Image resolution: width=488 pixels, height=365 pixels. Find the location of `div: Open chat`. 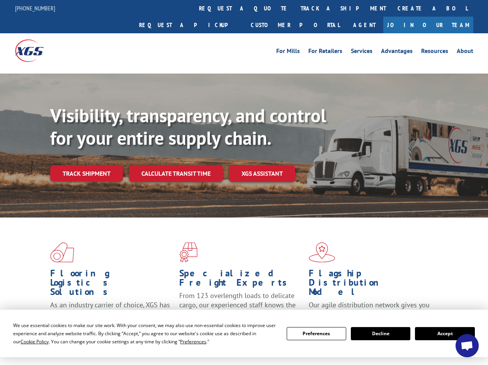

div: Open chat is located at coordinates (467, 345).